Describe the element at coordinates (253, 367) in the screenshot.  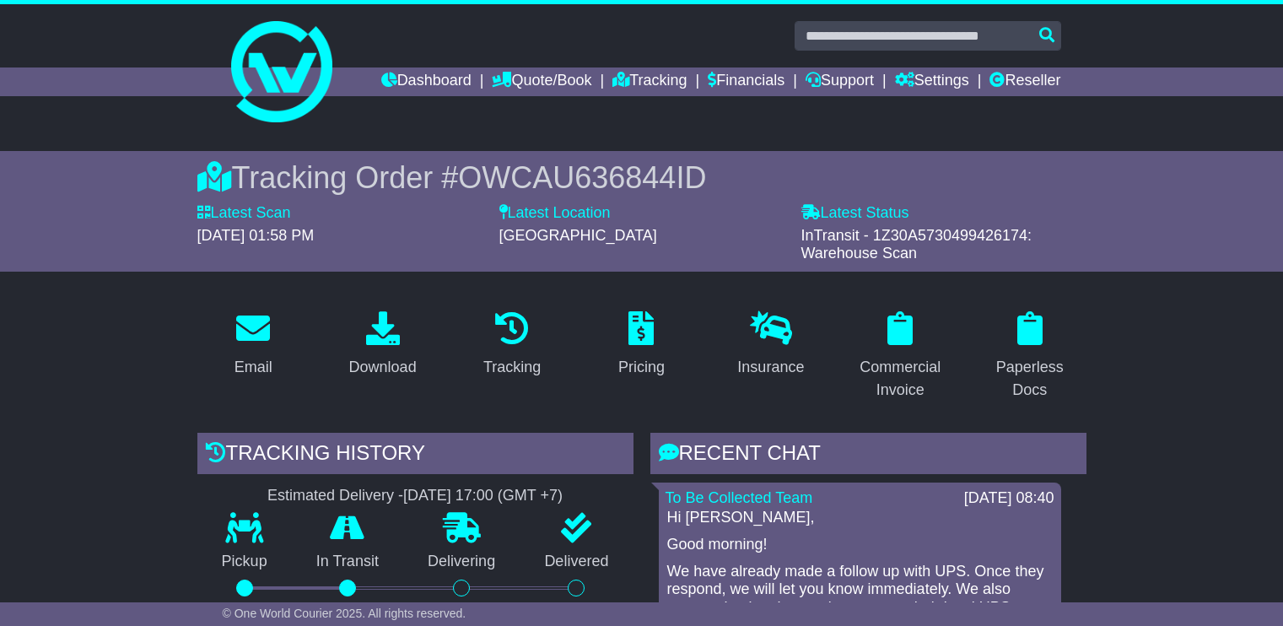
I see `div: Email` at that location.